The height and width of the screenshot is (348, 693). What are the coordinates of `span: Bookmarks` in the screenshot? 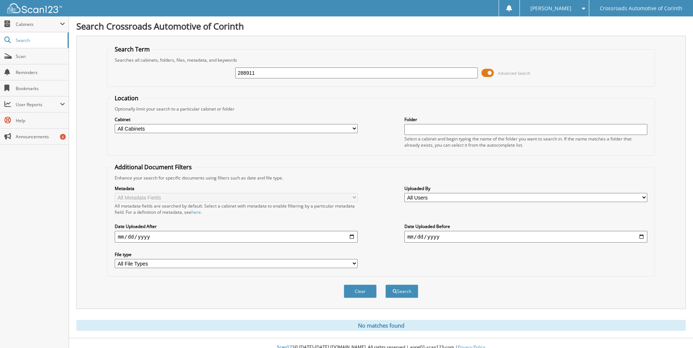 It's located at (40, 88).